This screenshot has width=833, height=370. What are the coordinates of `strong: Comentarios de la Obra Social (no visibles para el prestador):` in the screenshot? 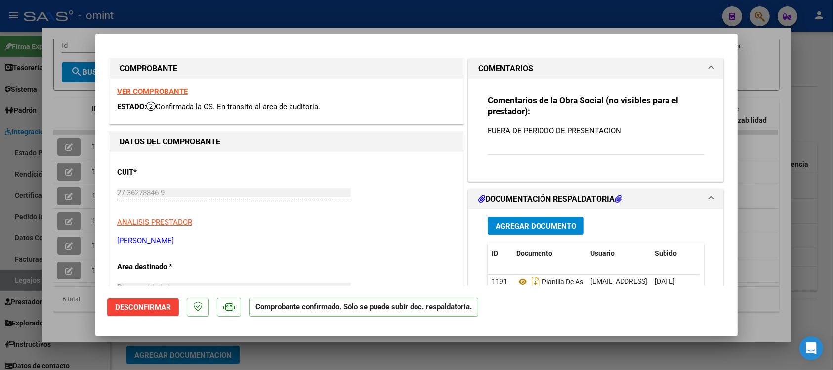 It's located at (583, 106).